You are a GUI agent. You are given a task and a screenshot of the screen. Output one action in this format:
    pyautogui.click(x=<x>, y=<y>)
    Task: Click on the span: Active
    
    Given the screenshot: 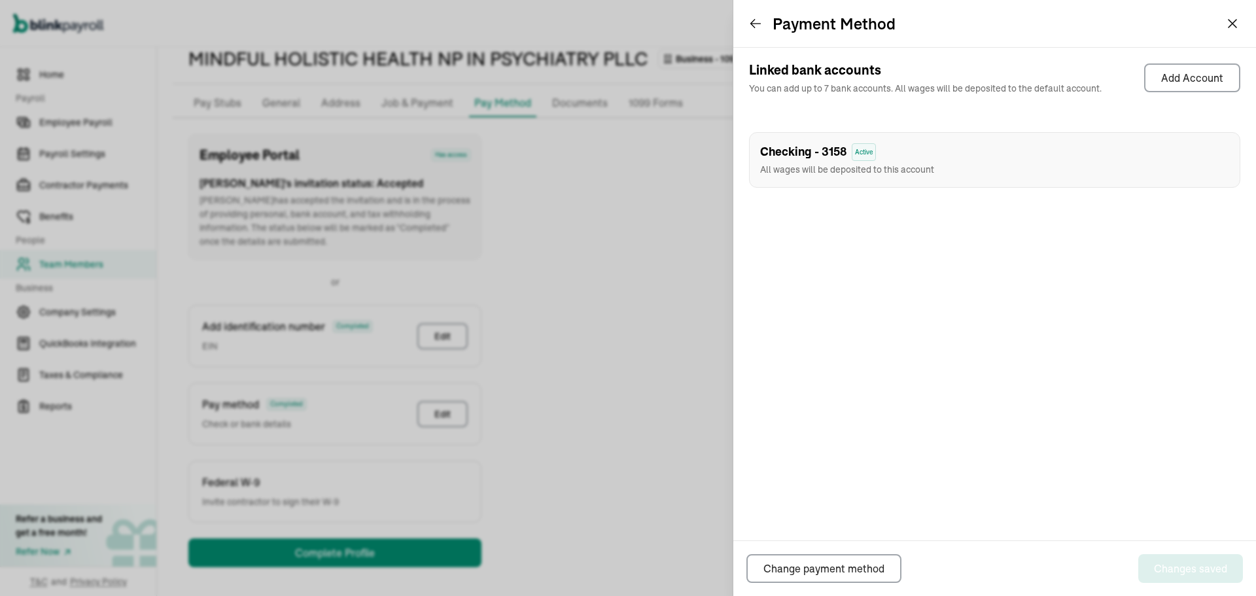 What is the action you would take?
    pyautogui.click(x=863, y=152)
    